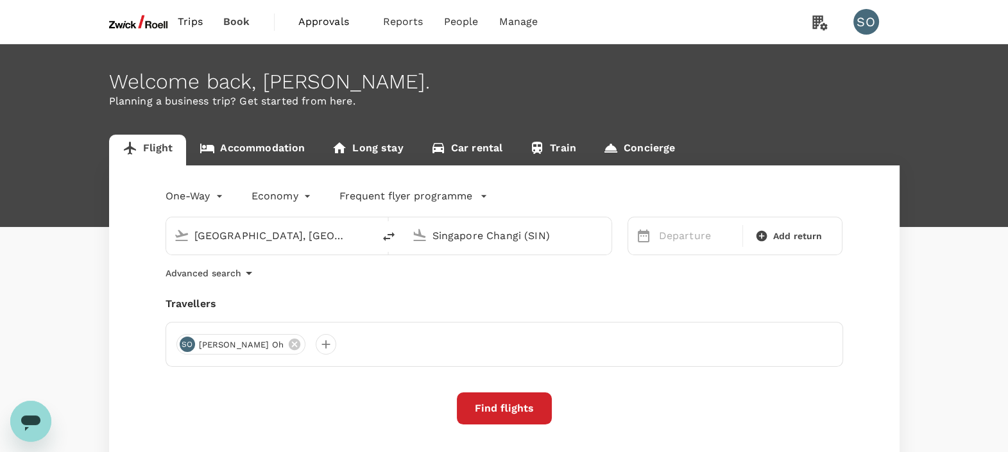  I want to click on a: Car rental, so click(466, 150).